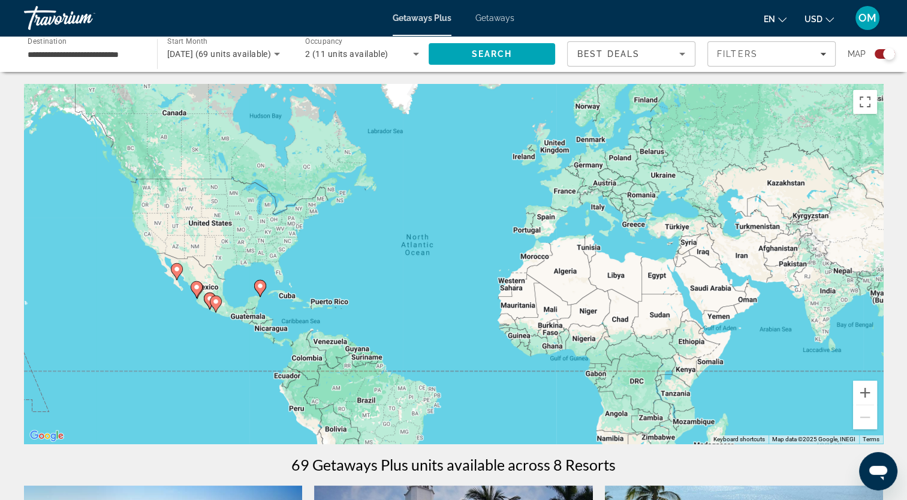 This screenshot has height=500, width=907. Describe the element at coordinates (737, 54) in the screenshot. I see `span: Filters` at that location.